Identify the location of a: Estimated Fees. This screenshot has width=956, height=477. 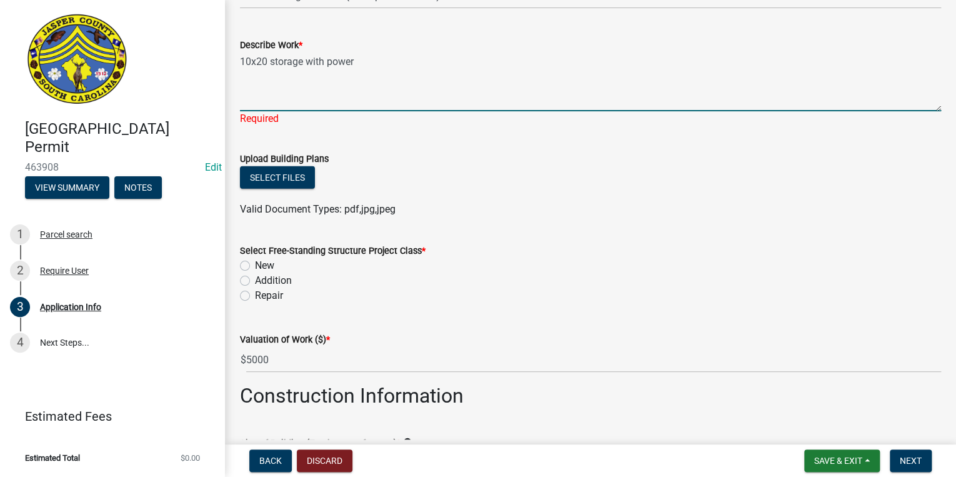
(107, 416).